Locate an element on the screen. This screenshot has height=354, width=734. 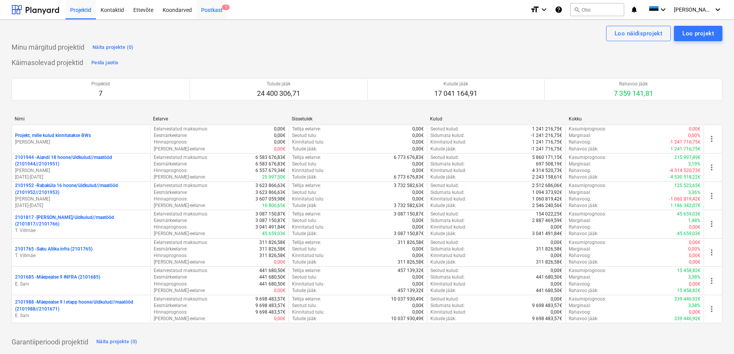
p: -1 241 216,75€ is located at coordinates (546, 136).